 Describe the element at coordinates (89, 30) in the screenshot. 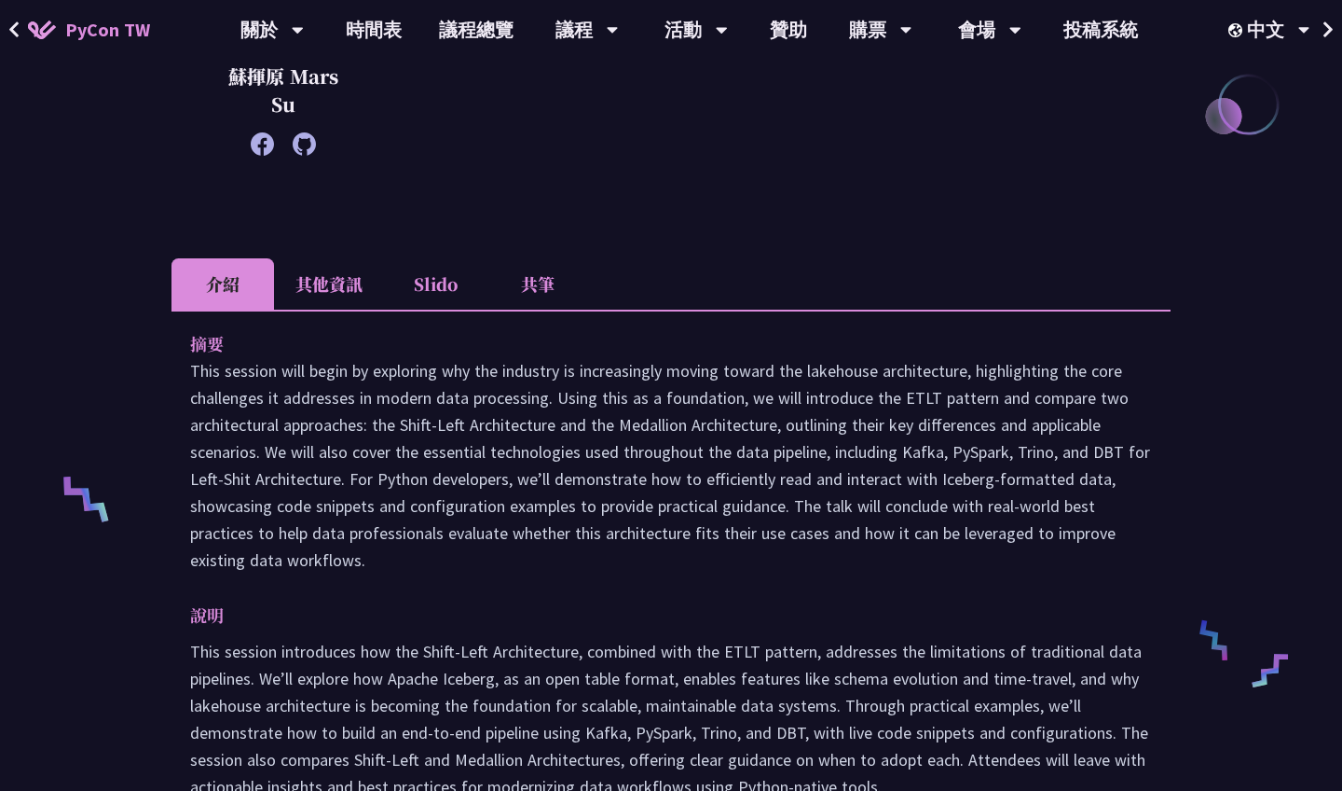

I see `a: PyCon TW` at that location.